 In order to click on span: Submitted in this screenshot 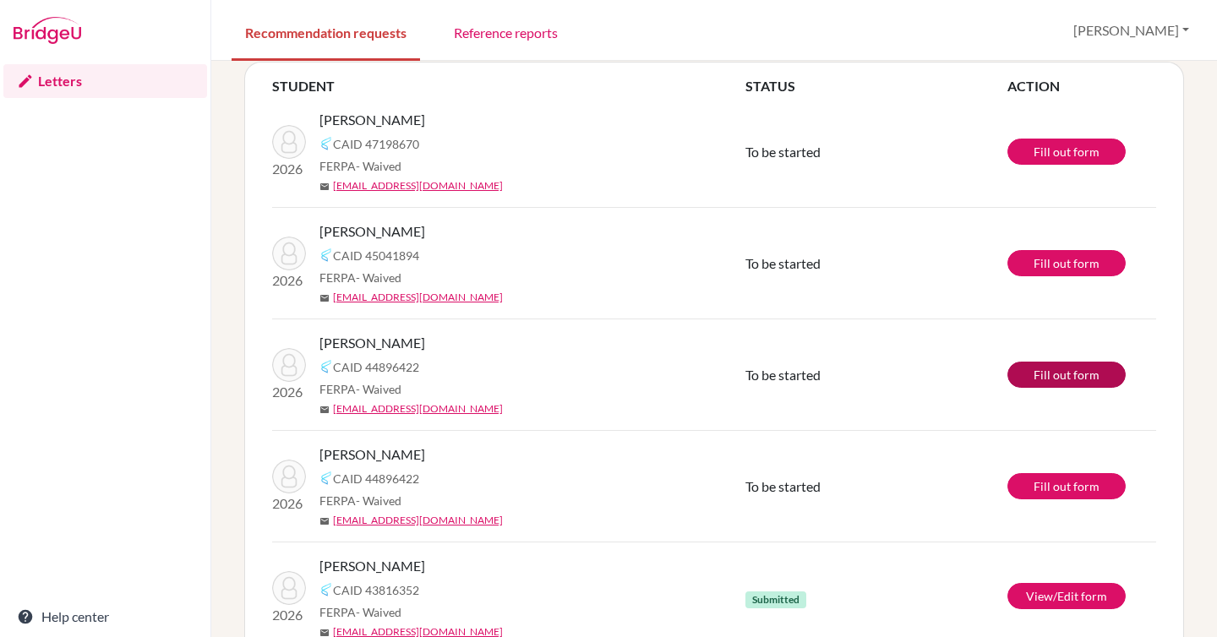, I will do `click(776, 600)`.